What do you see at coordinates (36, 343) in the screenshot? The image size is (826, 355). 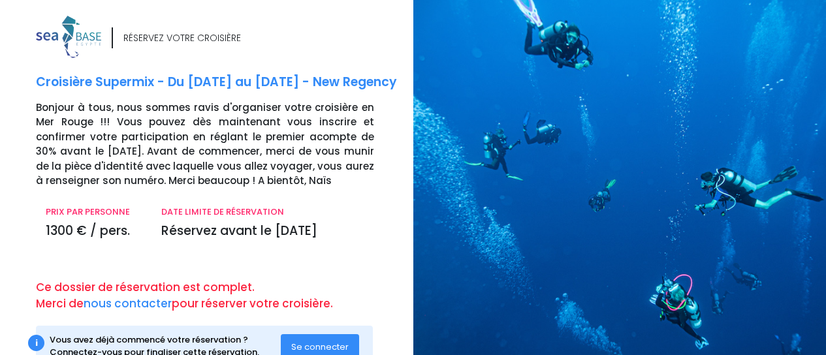 I see `div: i` at bounding box center [36, 343].